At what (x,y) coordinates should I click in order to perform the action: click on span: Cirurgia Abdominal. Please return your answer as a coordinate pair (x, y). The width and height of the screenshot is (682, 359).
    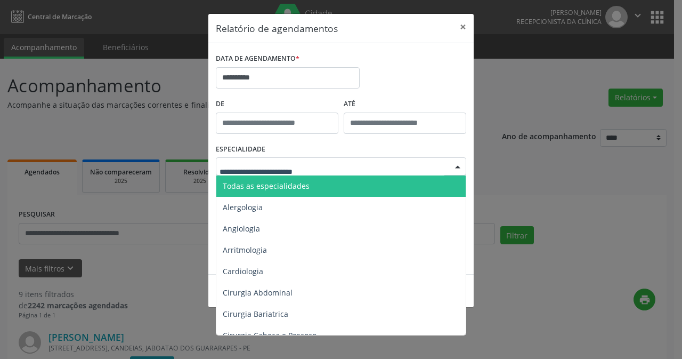
    Looking at the image, I should click on (257, 292).